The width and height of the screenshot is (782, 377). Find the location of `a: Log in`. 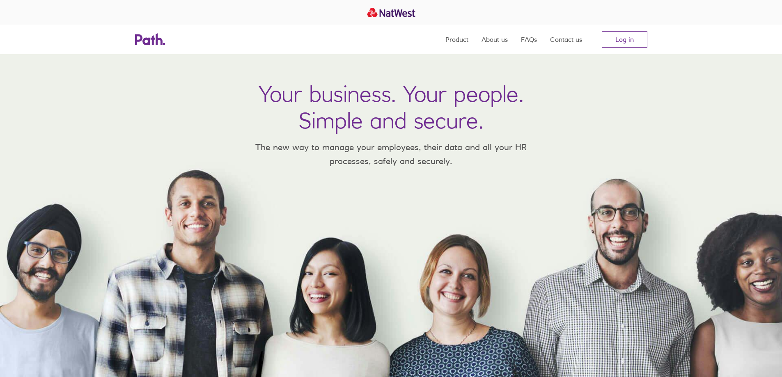

a: Log in is located at coordinates (624, 39).